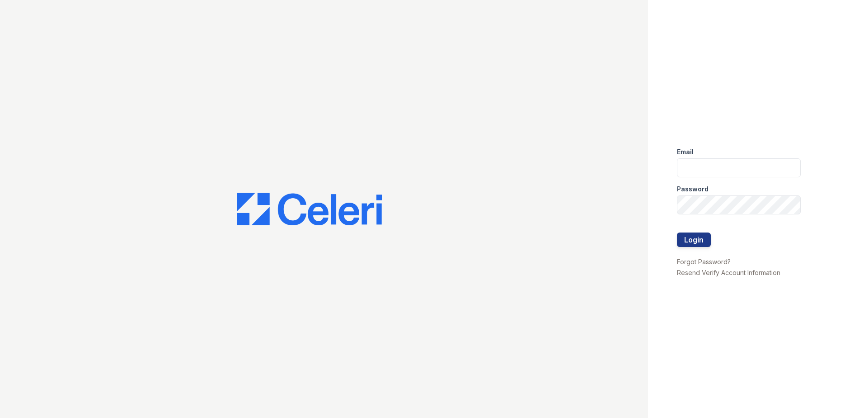 This screenshot has height=418, width=864. Describe the element at coordinates (310, 209) in the screenshot. I see `img: CE_Logo_Blue-a8612792a0a2168367f1c8372b55b34899dd931a85d93a1a3d3e32e68fde9ad4.png` at that location.